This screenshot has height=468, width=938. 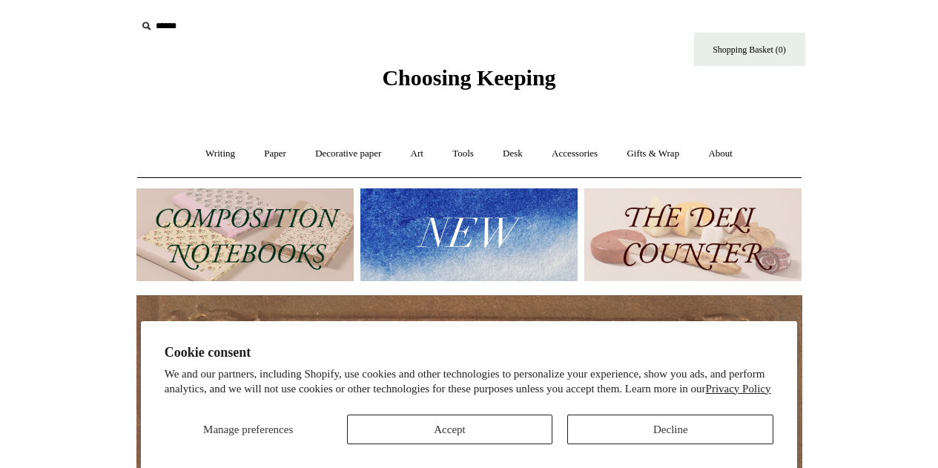 I want to click on a: Decorative paper, so click(x=348, y=154).